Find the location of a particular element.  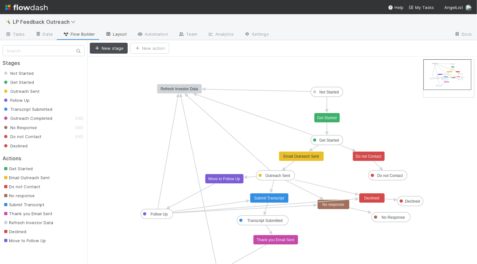

span: Submit Transcript is located at coordinates (23, 204).